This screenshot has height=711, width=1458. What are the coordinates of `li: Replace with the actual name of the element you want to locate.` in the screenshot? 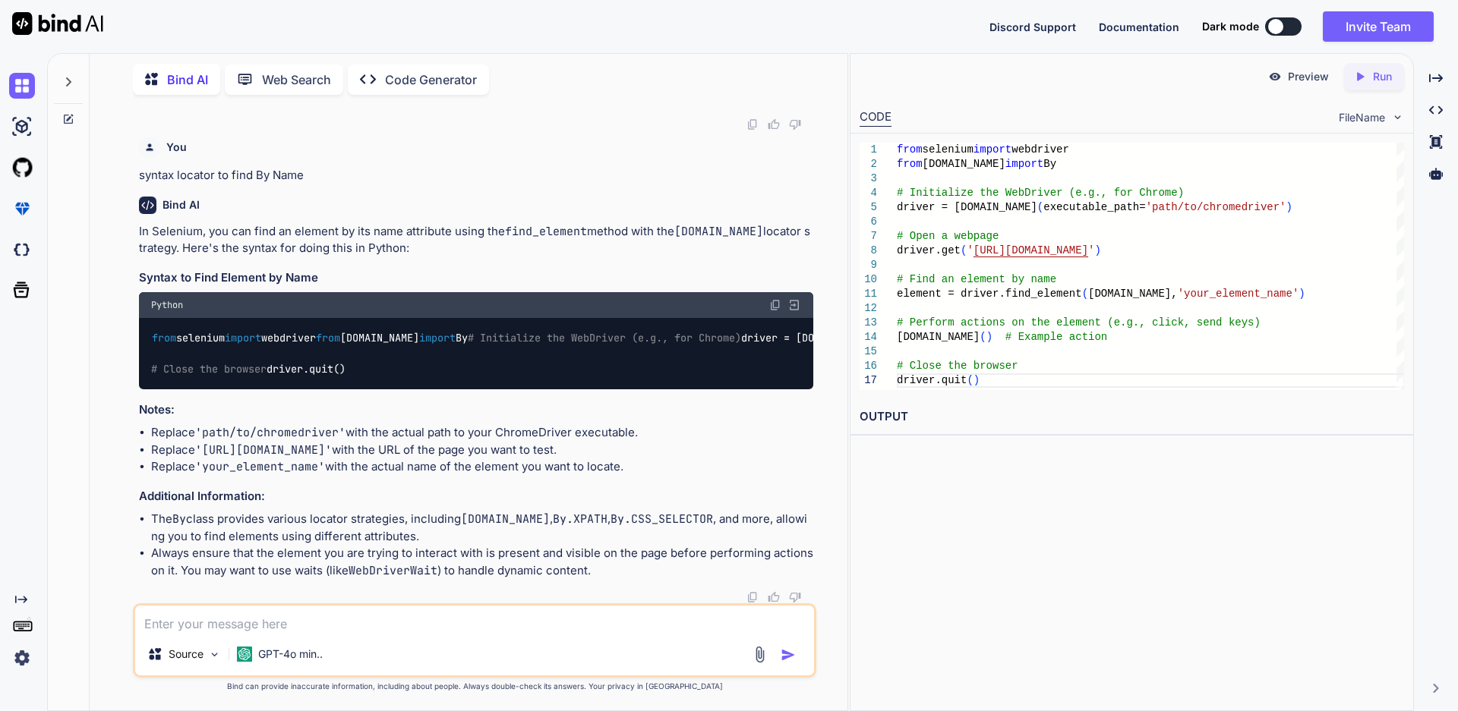 It's located at (482, 467).